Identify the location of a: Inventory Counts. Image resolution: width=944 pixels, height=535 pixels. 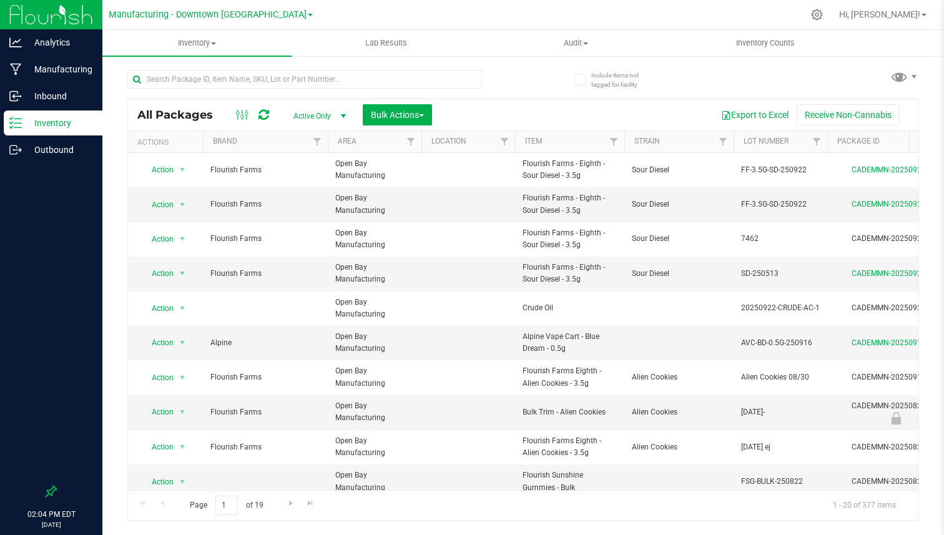
(765, 43).